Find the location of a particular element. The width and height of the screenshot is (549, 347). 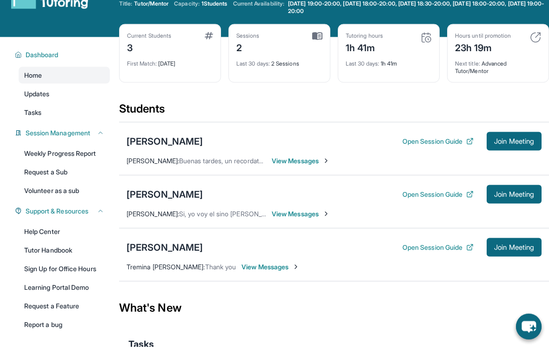

span: Home is located at coordinates (33, 75).